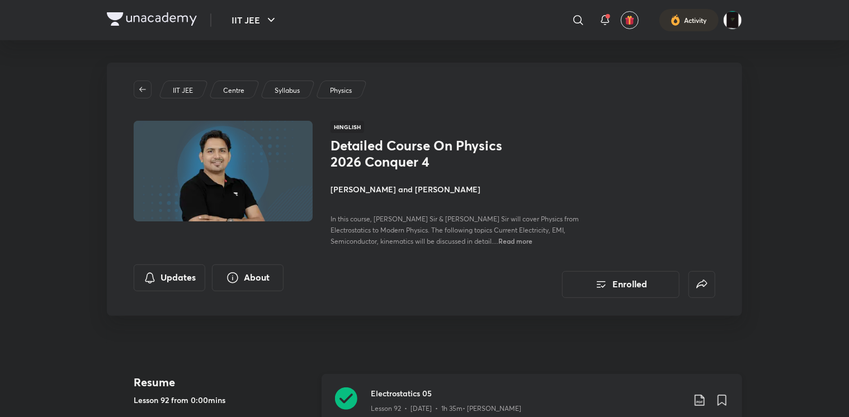 This screenshot has height=417, width=849. I want to click on img: Company Logo, so click(152, 19).